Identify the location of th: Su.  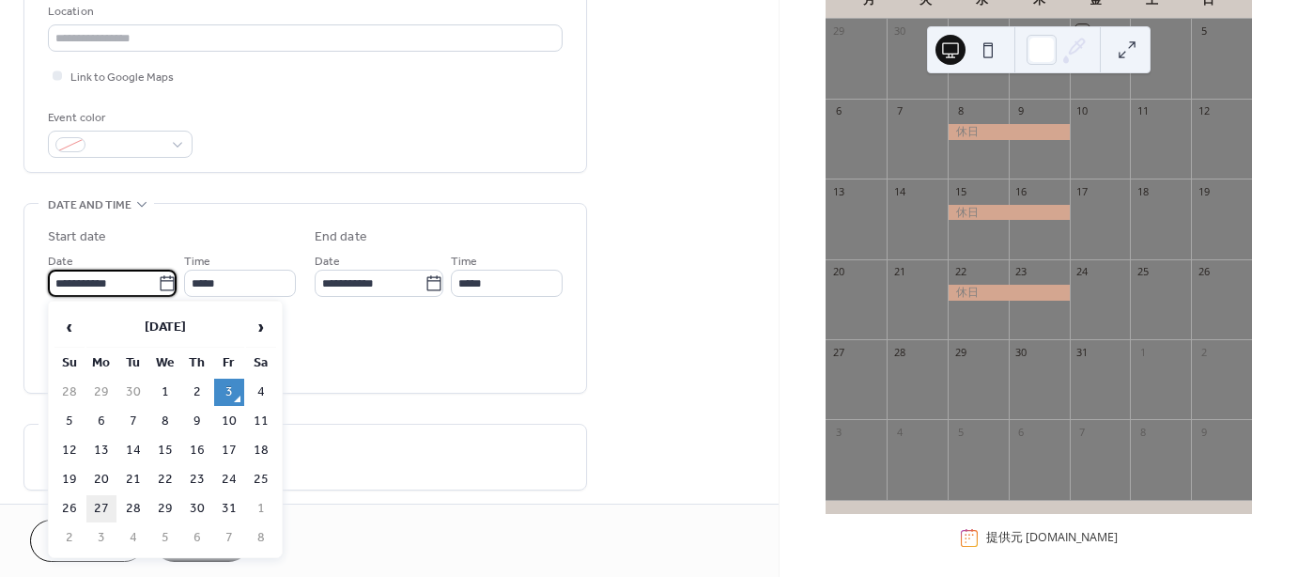
(70, 363).